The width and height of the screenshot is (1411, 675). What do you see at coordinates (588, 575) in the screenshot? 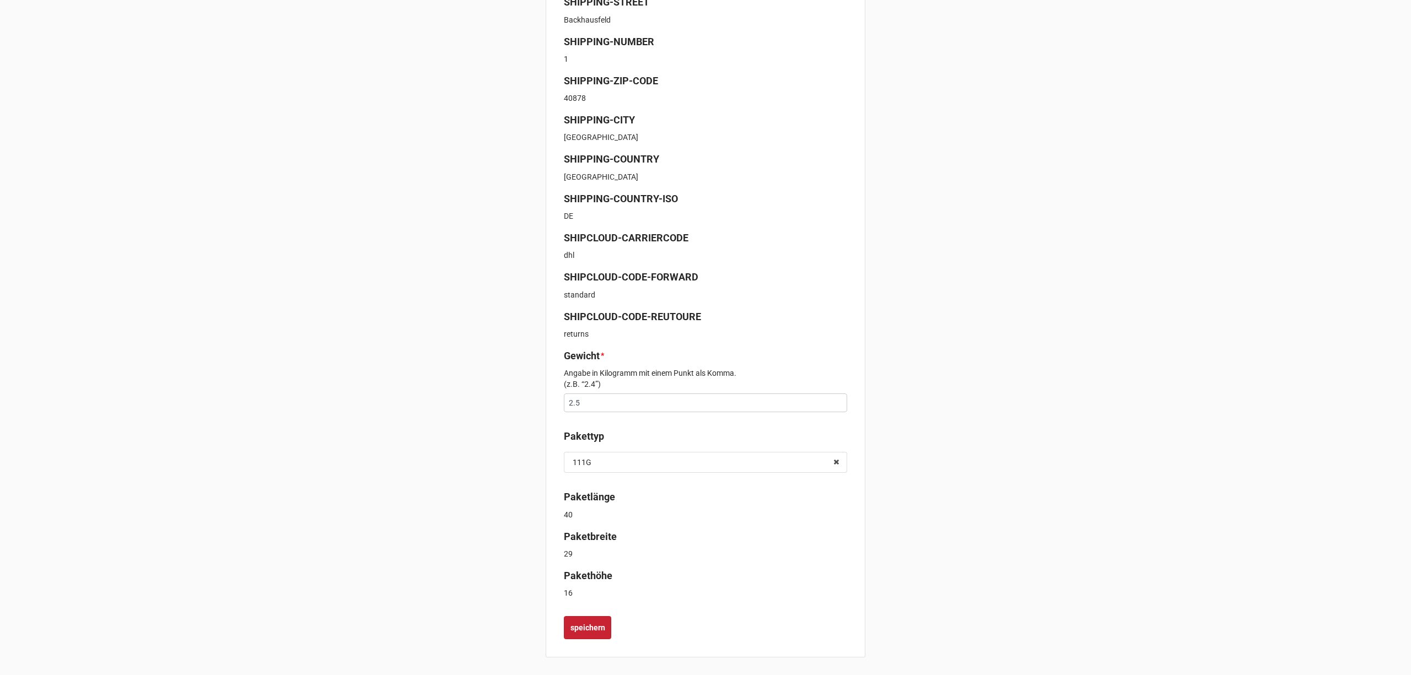
I see `b: Pakethöhe` at bounding box center [588, 575].